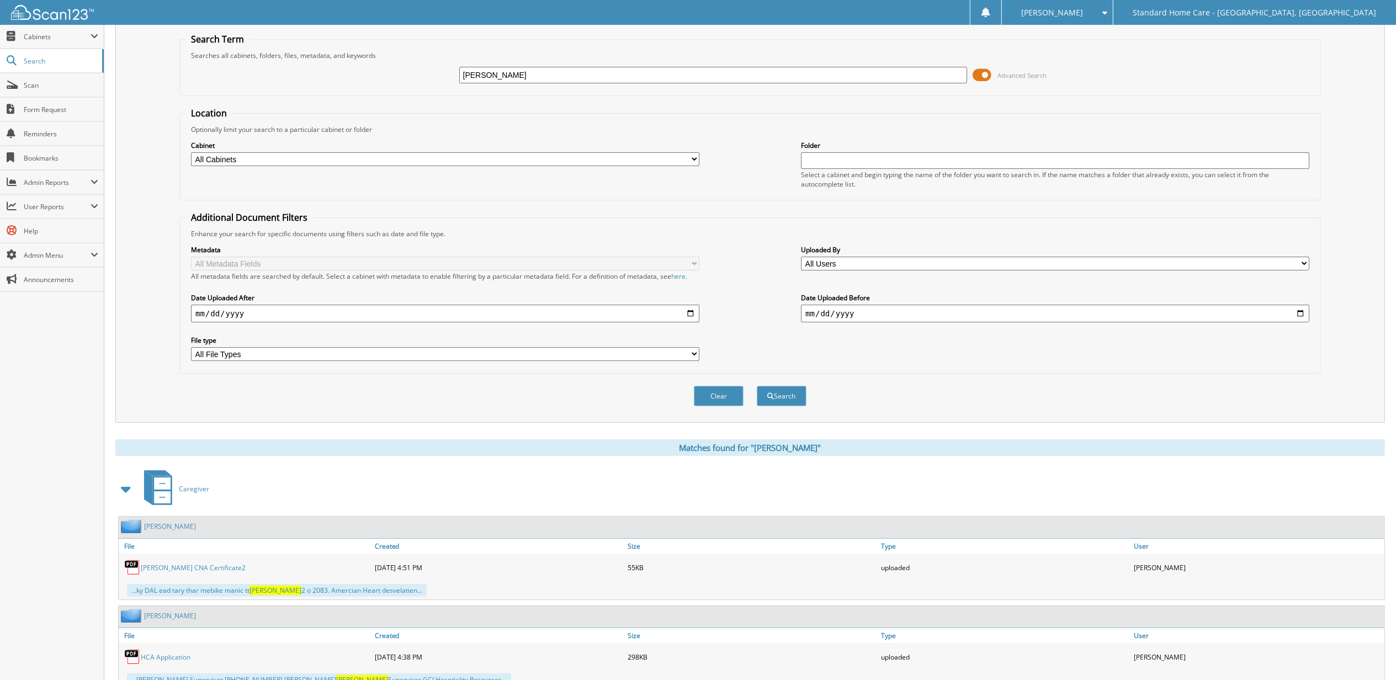  Describe the element at coordinates (61, 134) in the screenshot. I see `span: Reminders` at that location.